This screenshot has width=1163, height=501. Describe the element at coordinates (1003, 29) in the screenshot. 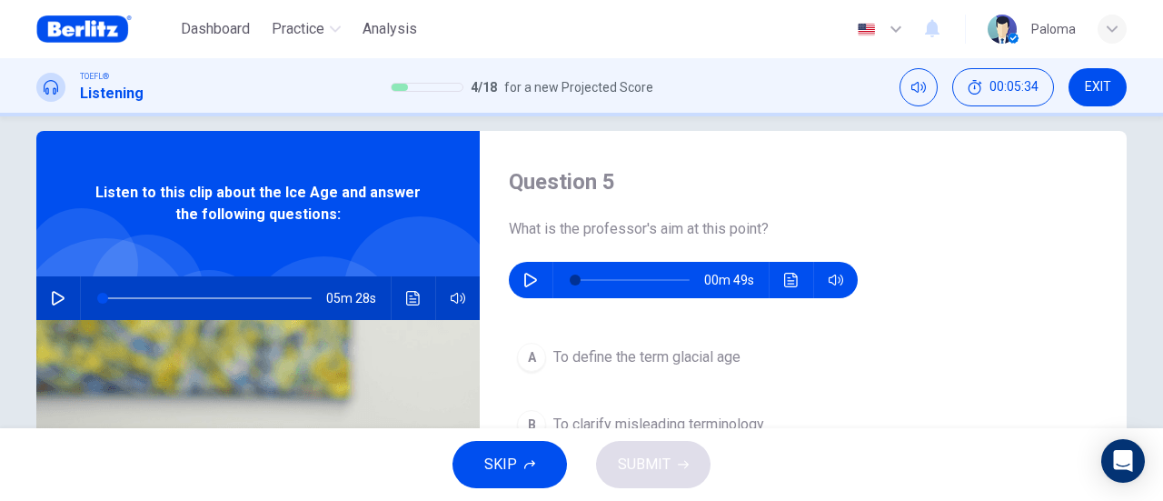

I see `img: Profile picture` at that location.